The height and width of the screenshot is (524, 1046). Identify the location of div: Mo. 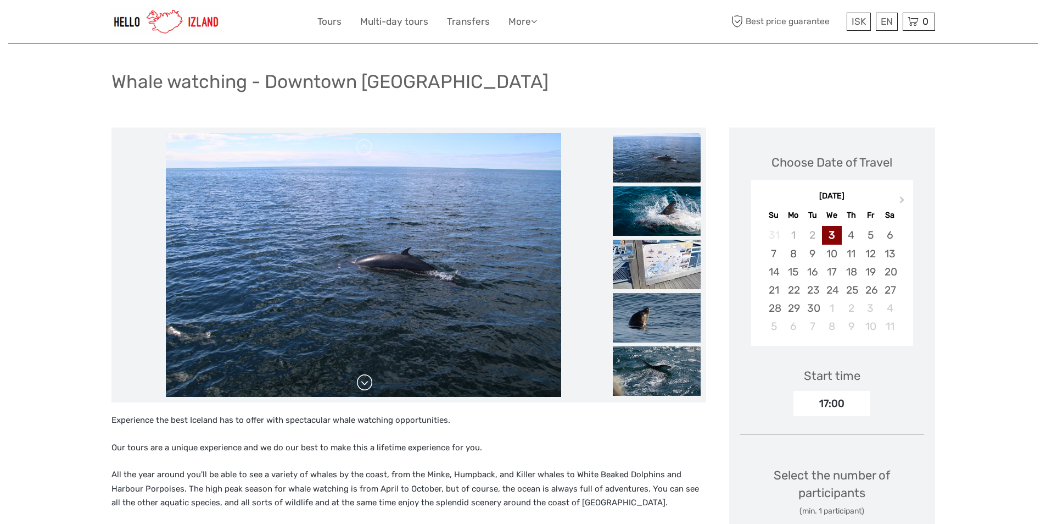
(793, 215).